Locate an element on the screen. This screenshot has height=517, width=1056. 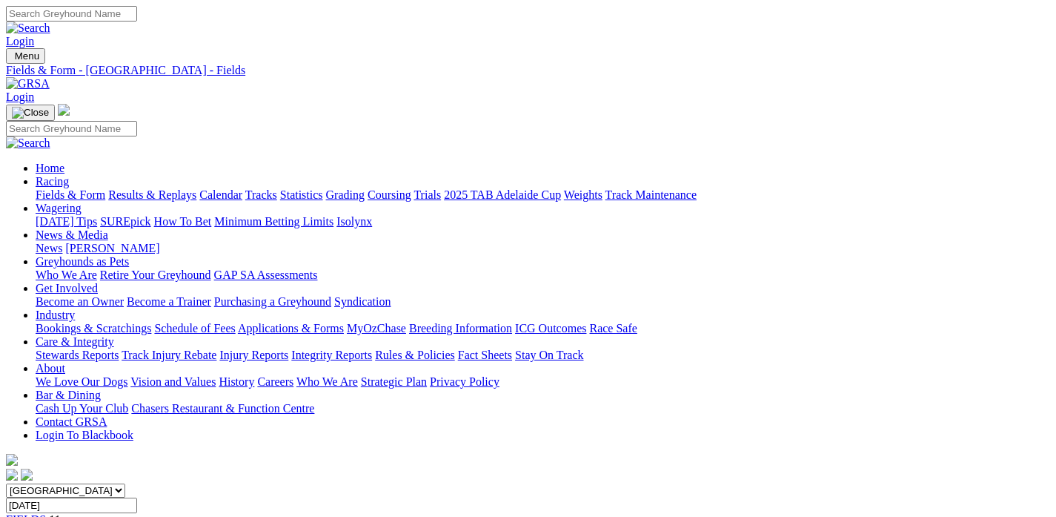
a: Vision and Values is located at coordinates (173, 381).